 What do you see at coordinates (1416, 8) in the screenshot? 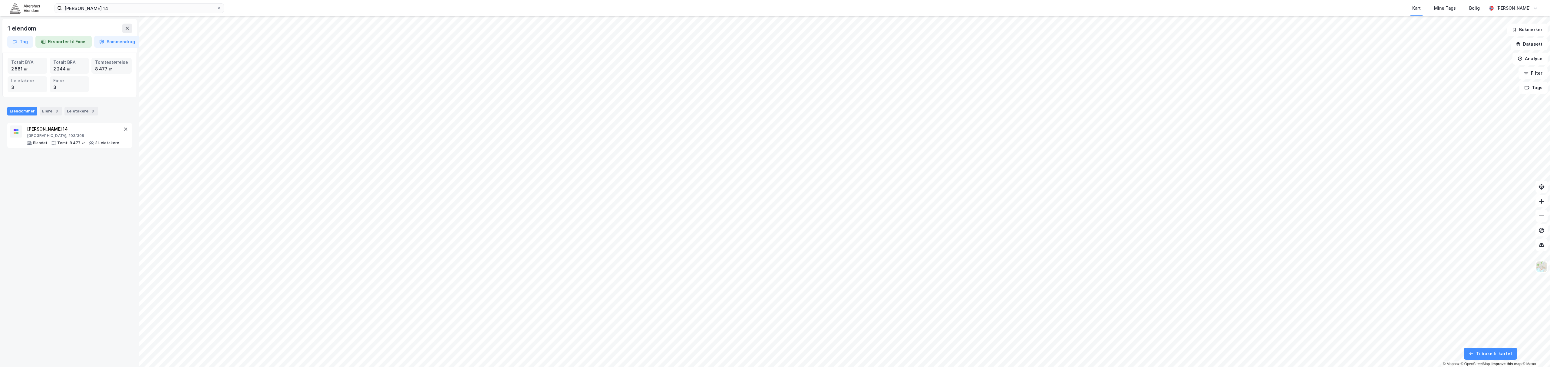
I see `div: Kart` at bounding box center [1416, 8].